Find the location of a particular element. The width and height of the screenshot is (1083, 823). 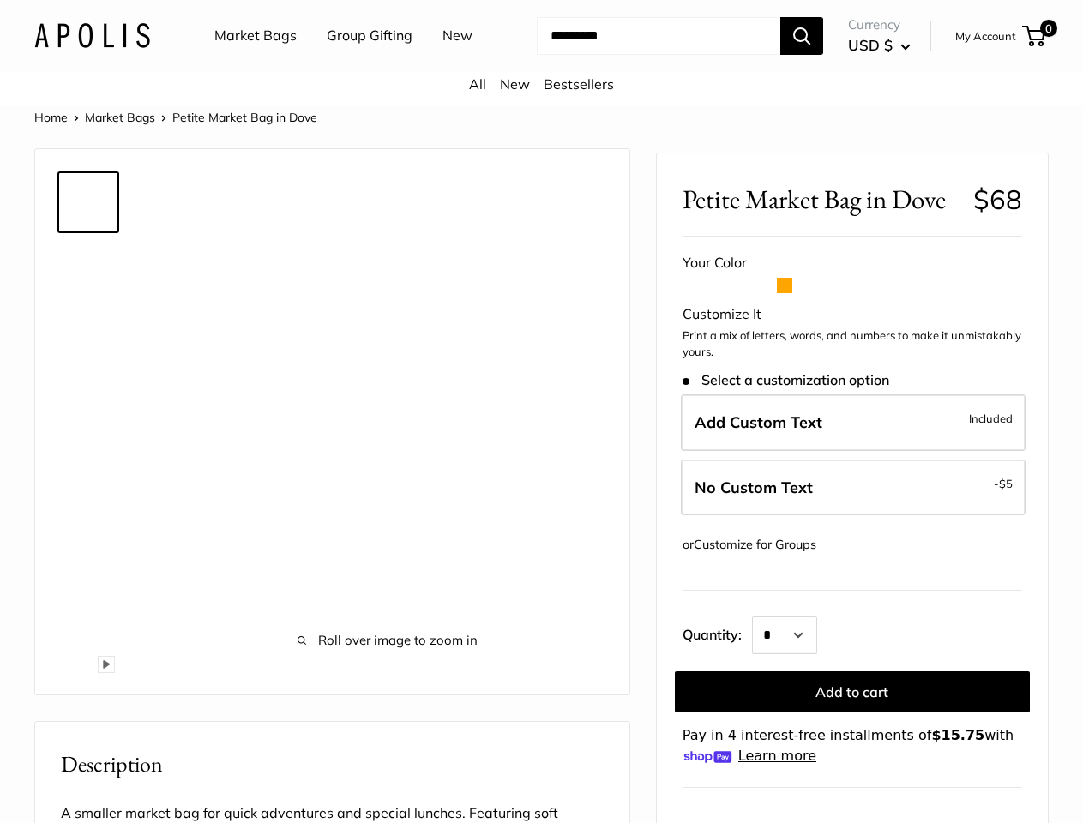

div: Your Color is located at coordinates (853, 263).